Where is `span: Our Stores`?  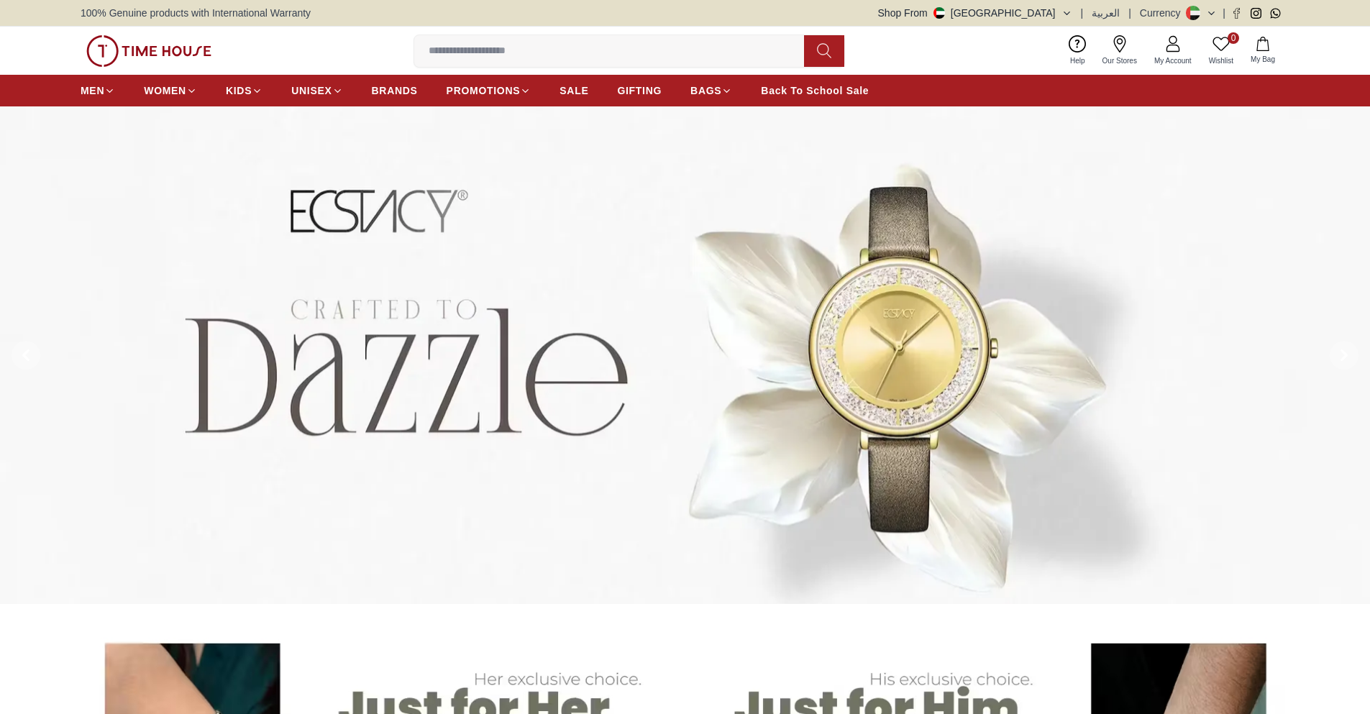
span: Our Stores is located at coordinates (1120, 60).